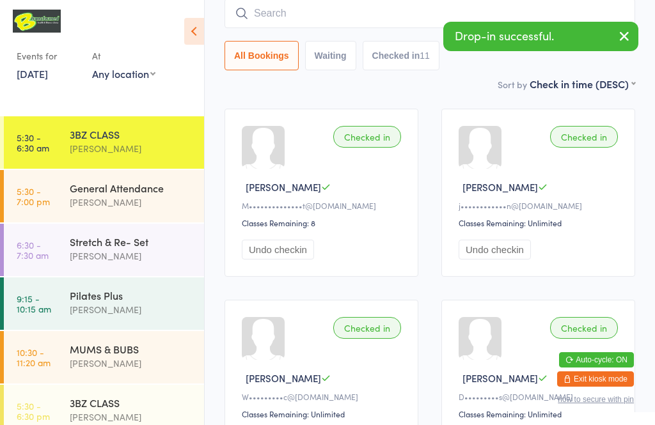 This screenshot has width=655, height=425. What do you see at coordinates (596, 360) in the screenshot?
I see `button: Auto-cycle: ON` at bounding box center [596, 360].